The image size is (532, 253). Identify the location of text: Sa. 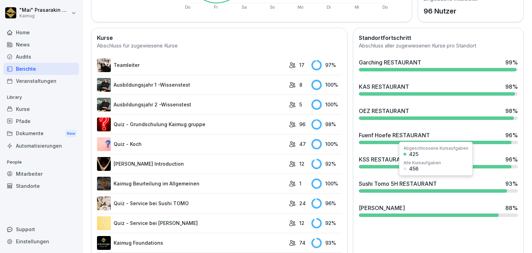
(244, 7).